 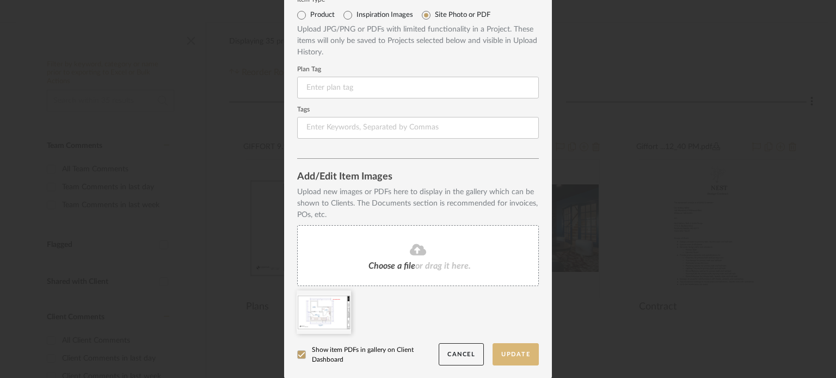 I want to click on label: Plan Tag, so click(x=418, y=70).